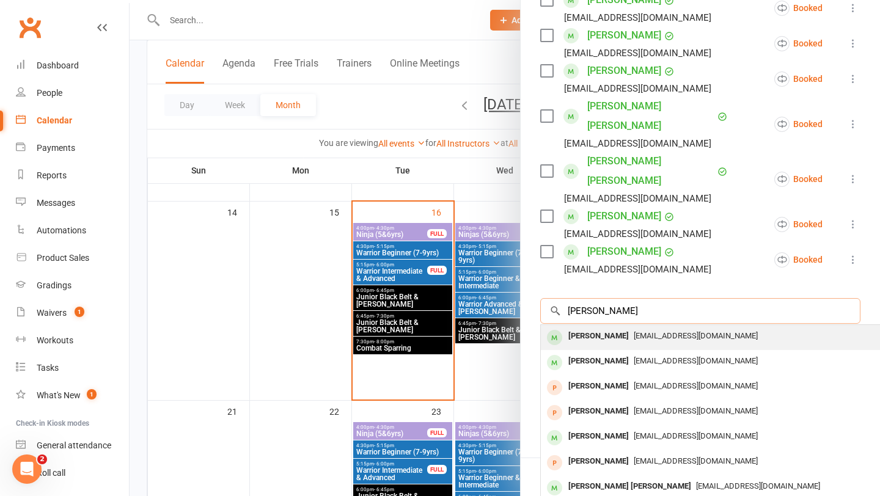 This screenshot has height=496, width=880. Describe the element at coordinates (72, 148) in the screenshot. I see `a: Payments` at that location.